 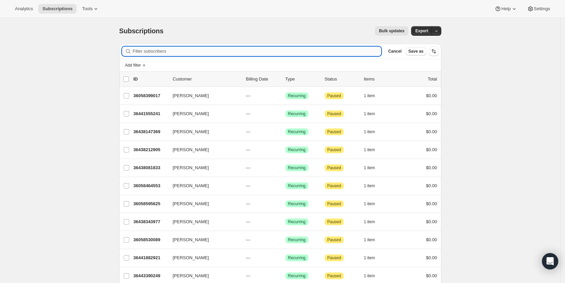 What do you see at coordinates (434, 51) in the screenshot?
I see `button: Sort the results` at bounding box center [434, 51].